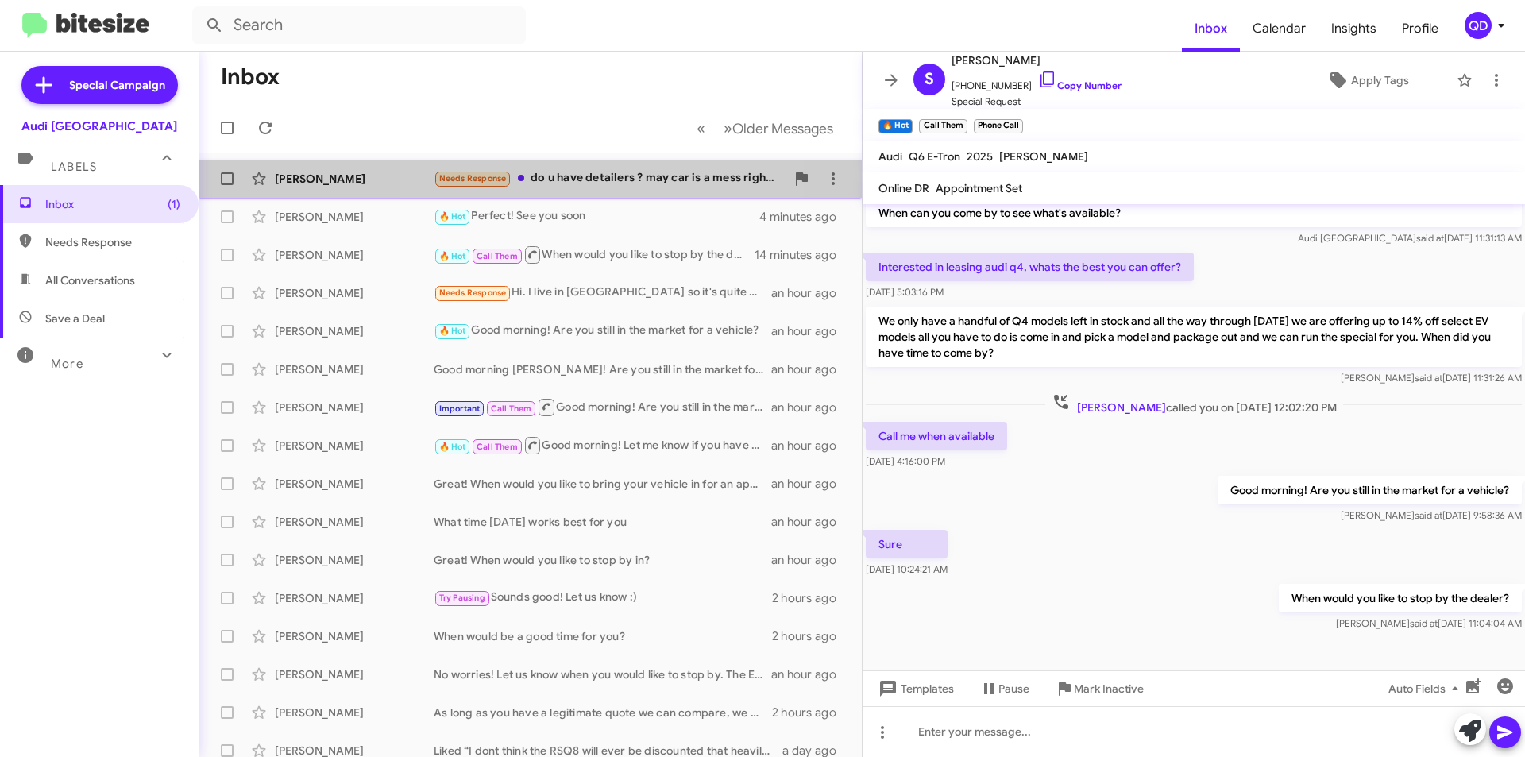 The height and width of the screenshot is (757, 1525). I want to click on span: S, so click(929, 79).